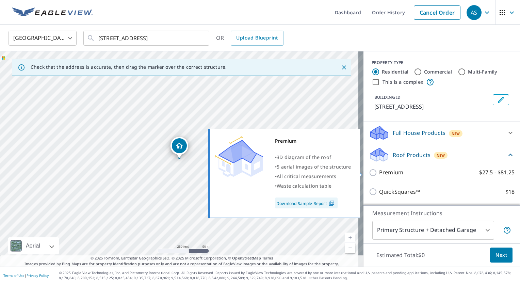 The width and height of the screenshot is (520, 284). What do you see at coordinates (37, 275) in the screenshot?
I see `a: Privacy Policy` at bounding box center [37, 275].